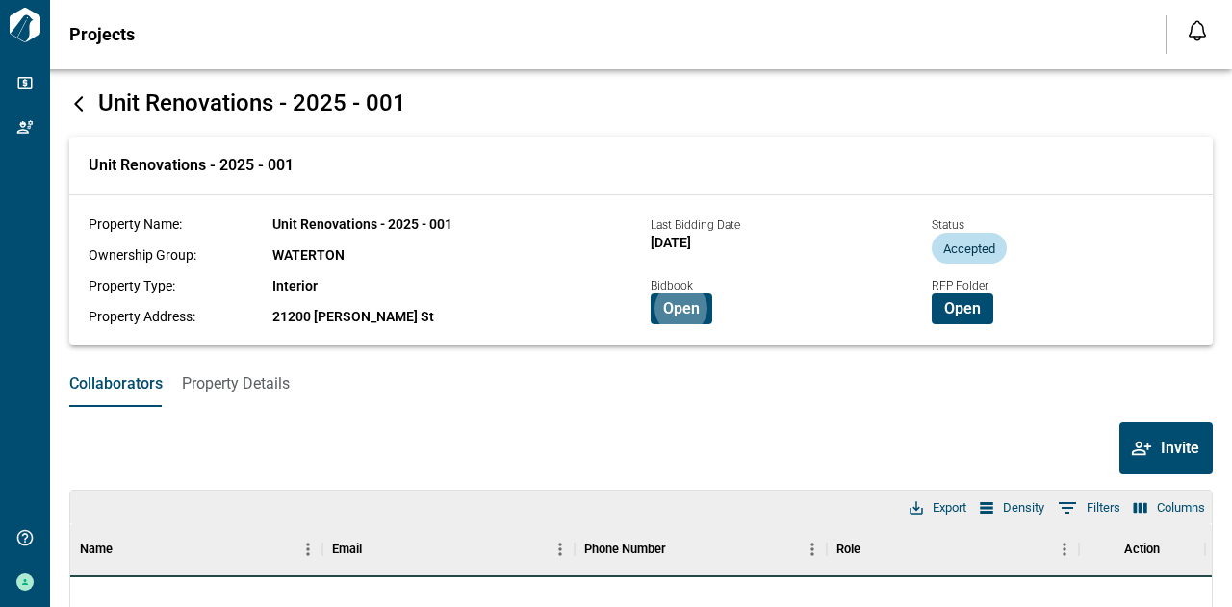 The width and height of the screenshot is (1232, 607). I want to click on div: Action, so click(1142, 550).